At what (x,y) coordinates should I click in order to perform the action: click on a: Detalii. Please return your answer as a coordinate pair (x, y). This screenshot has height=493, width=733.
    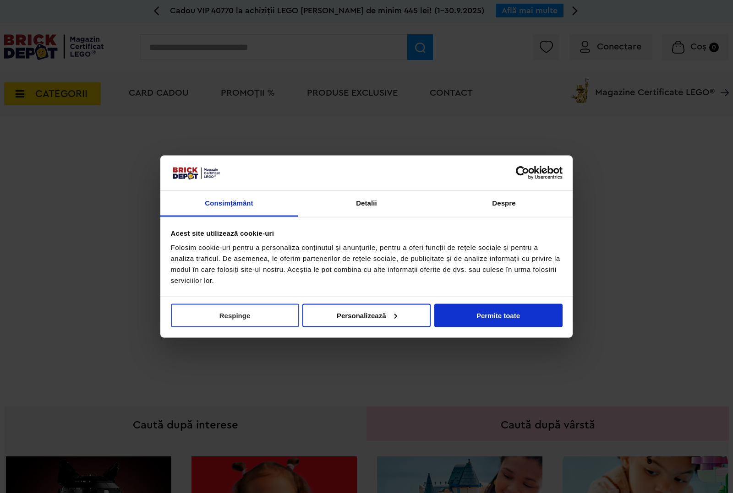
    Looking at the image, I should click on (366, 204).